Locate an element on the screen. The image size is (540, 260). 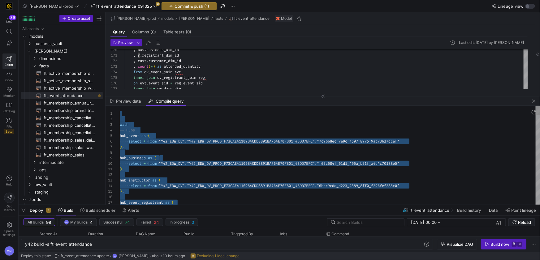
div: 9 is located at coordinates (109, 158).